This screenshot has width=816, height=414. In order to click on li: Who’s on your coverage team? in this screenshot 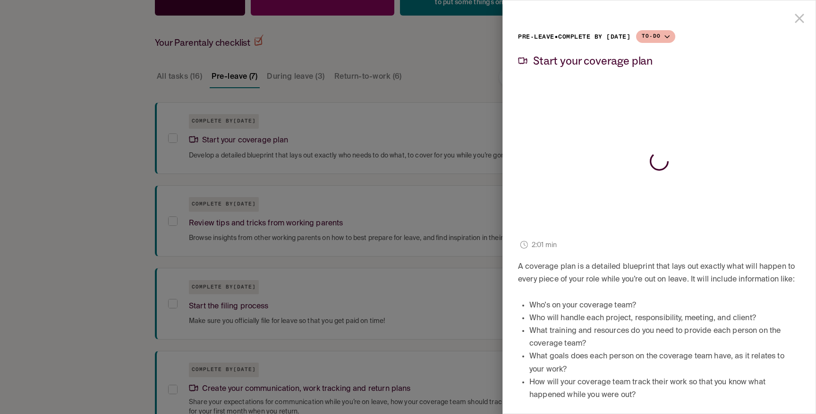, I will do `click(665, 306)`.